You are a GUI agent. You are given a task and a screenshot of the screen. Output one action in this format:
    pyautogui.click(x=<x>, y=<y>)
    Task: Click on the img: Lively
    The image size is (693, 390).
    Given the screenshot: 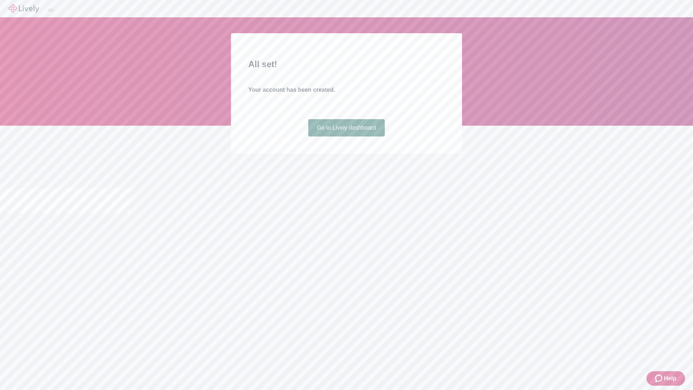 What is the action you would take?
    pyautogui.click(x=24, y=9)
    